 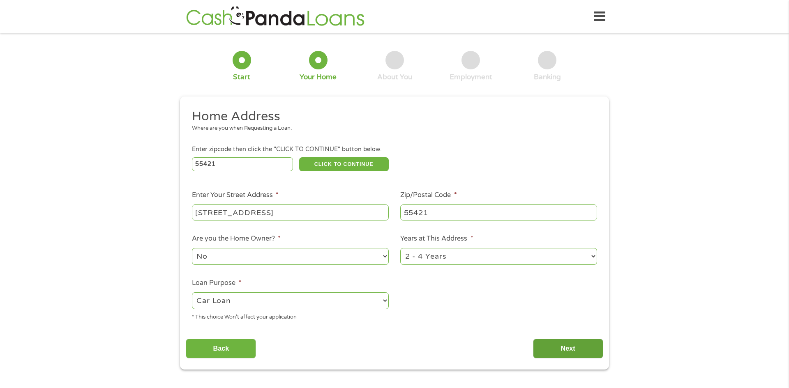 What do you see at coordinates (471, 77) in the screenshot?
I see `div: Employment` at bounding box center [471, 77].